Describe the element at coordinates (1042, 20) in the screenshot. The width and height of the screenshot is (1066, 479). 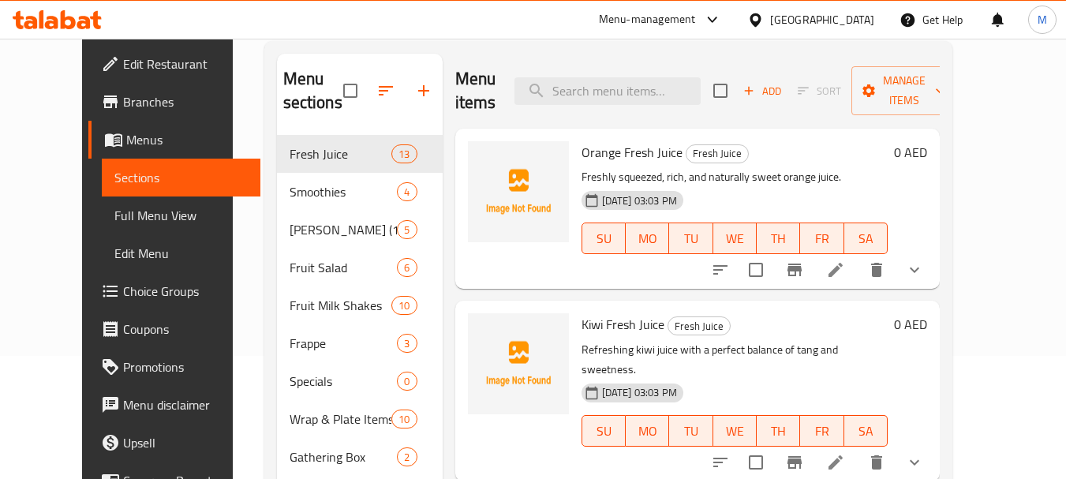
I see `span: M` at that location.